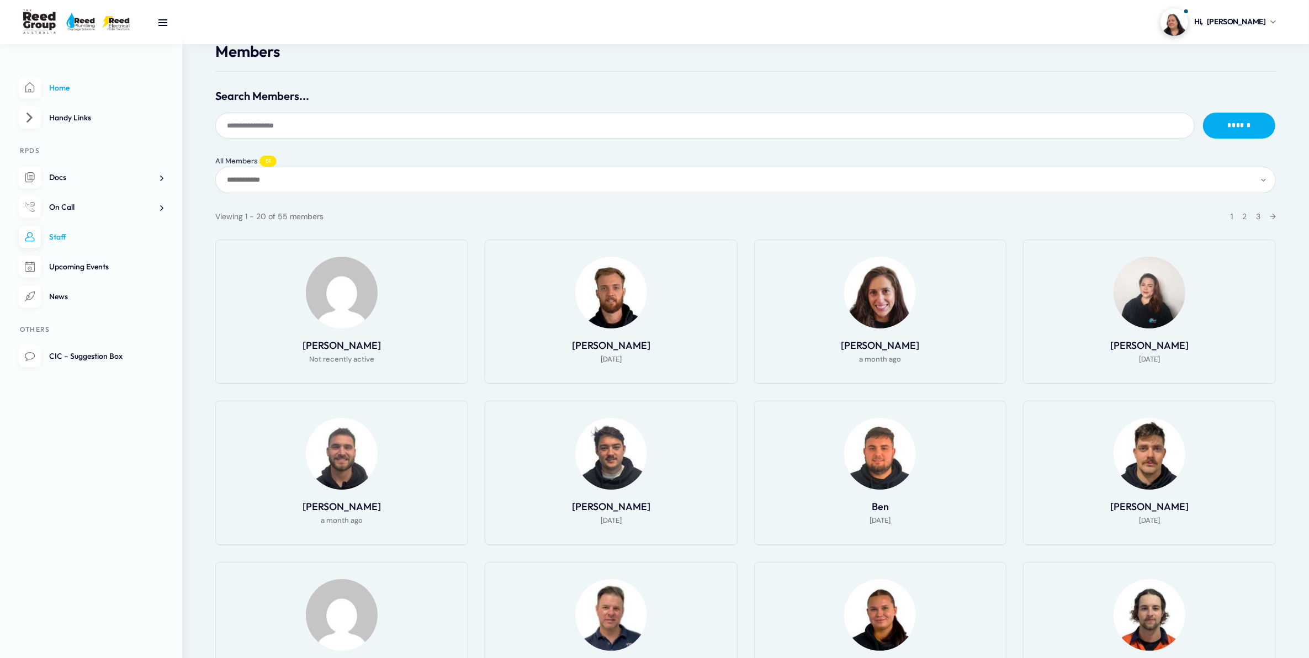 The image size is (1309, 658). I want to click on span: Not recently active, so click(342, 359).